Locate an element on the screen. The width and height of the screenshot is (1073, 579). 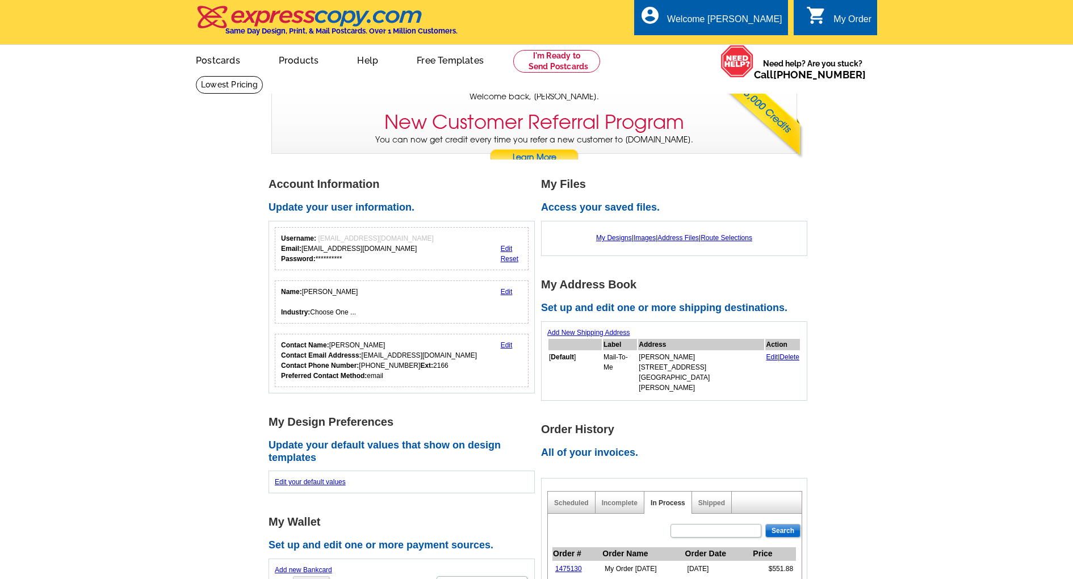
th: Action is located at coordinates (782, 345).